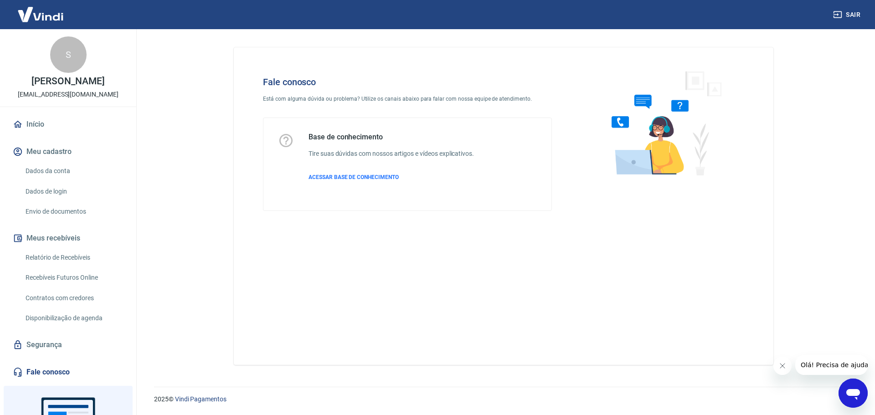 This screenshot has width=875, height=415. What do you see at coordinates (73, 298) in the screenshot?
I see `a: Contratos com credores` at bounding box center [73, 298].